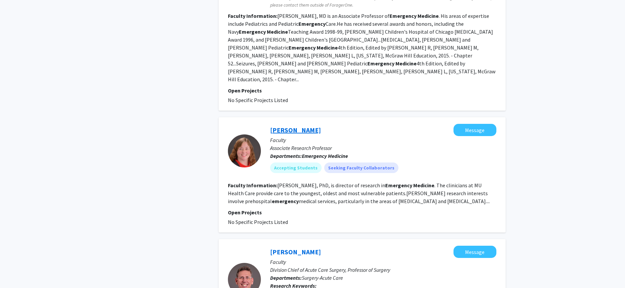  Describe the element at coordinates (322, 278) in the screenshot. I see `span: Surgery-Acute Care` at that location.